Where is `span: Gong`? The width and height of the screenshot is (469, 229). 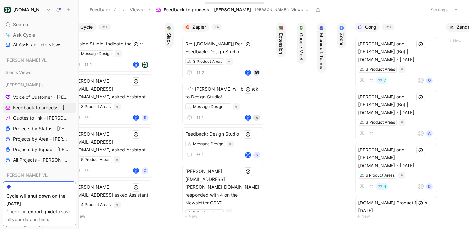
span: Gong is located at coordinates (371, 27).